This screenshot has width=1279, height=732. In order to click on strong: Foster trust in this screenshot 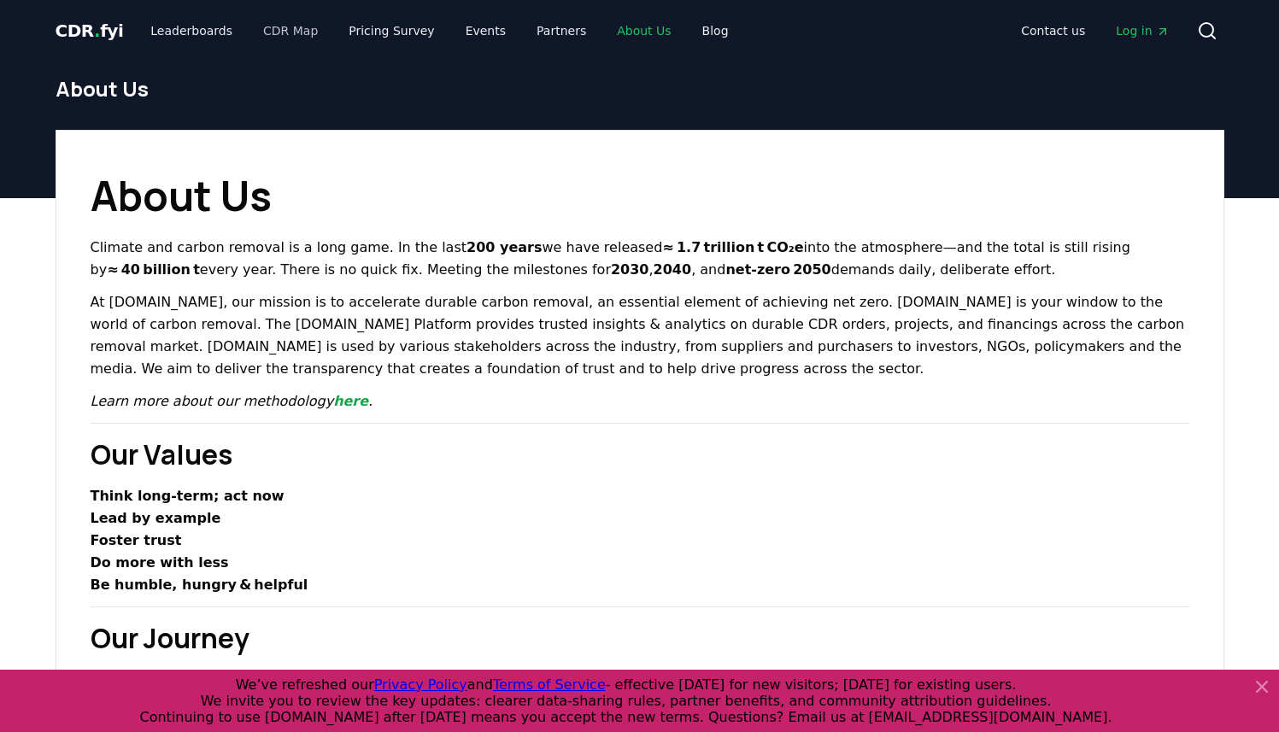, I will do `click(136, 540)`.